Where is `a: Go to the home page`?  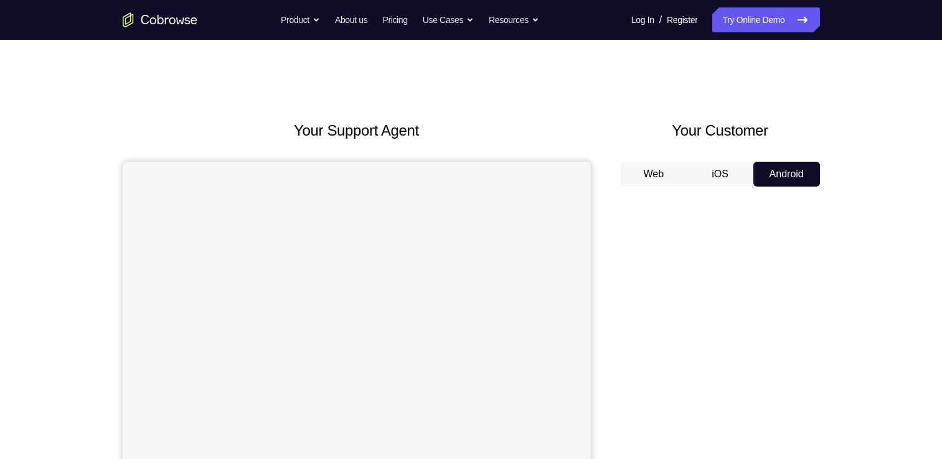 a: Go to the home page is located at coordinates (160, 20).